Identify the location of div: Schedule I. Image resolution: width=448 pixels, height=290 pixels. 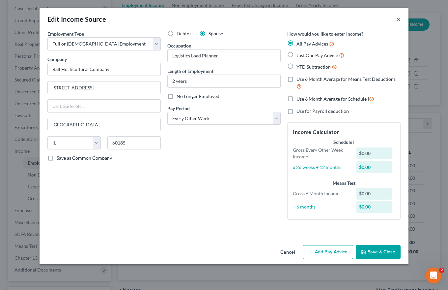
(344, 142).